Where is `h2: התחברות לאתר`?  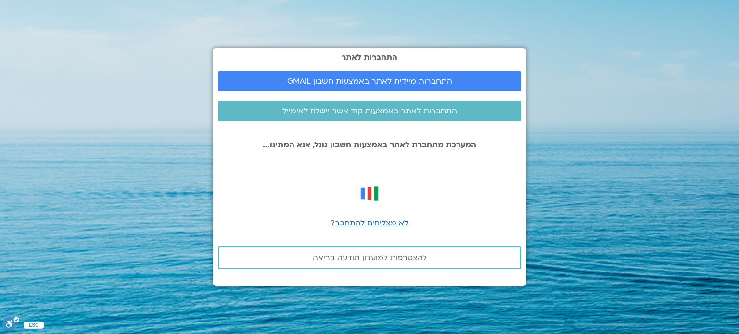 h2: התחברות לאתר is located at coordinates (369, 57).